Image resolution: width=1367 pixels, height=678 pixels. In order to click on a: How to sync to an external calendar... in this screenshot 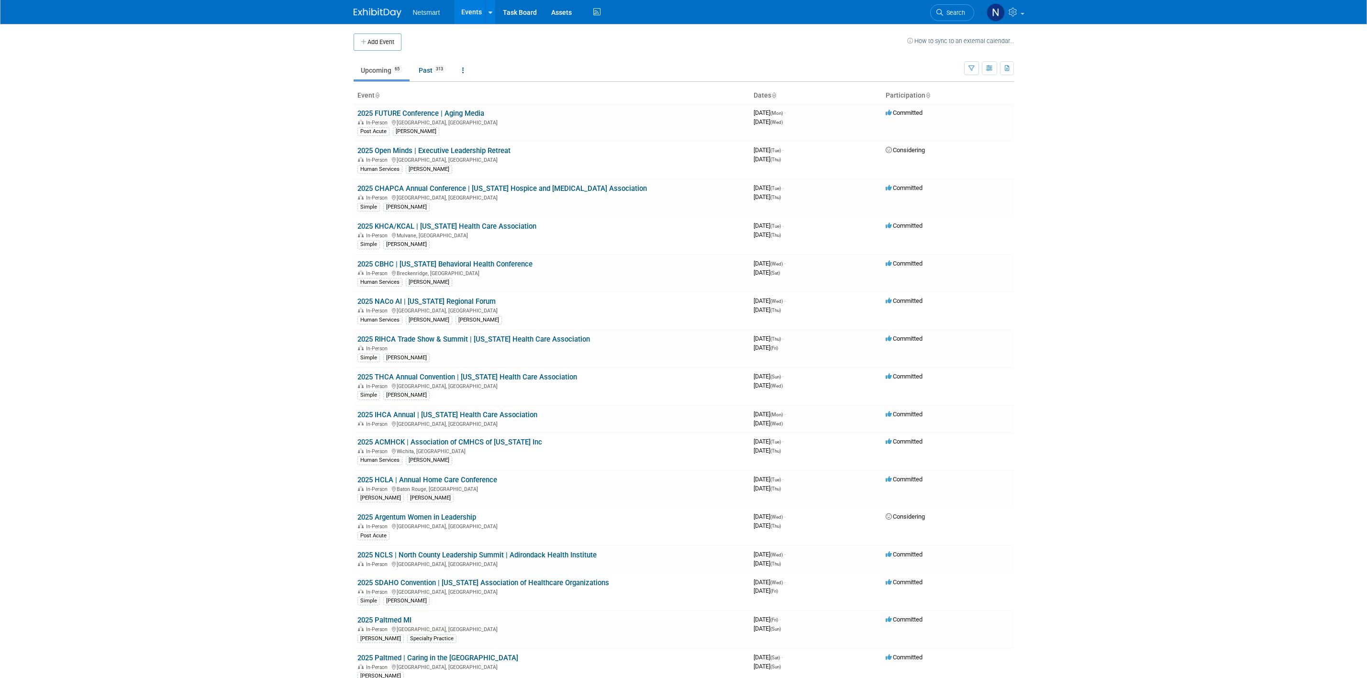, I will do `click(960, 41)`.